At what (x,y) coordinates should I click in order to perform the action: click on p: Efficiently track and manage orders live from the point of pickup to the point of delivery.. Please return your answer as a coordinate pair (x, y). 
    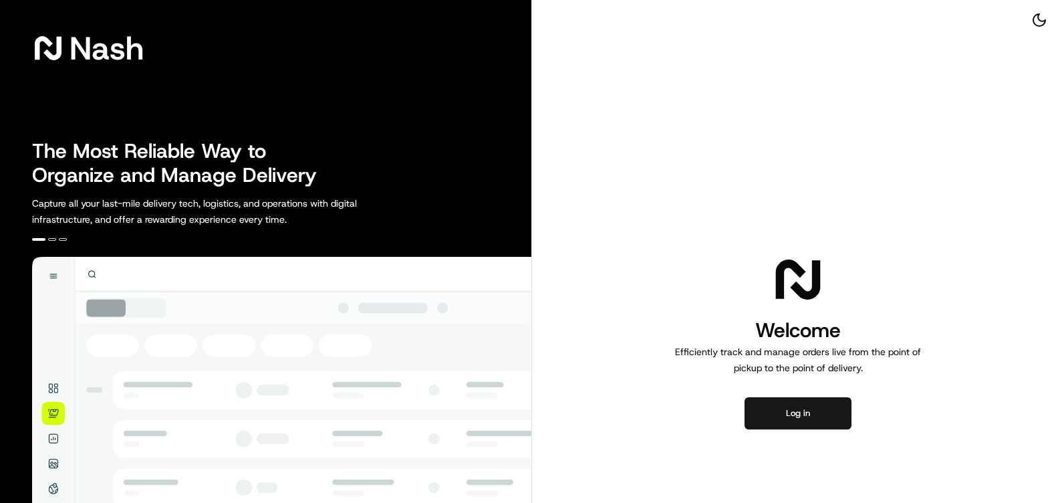
    Looking at the image, I should click on (798, 360).